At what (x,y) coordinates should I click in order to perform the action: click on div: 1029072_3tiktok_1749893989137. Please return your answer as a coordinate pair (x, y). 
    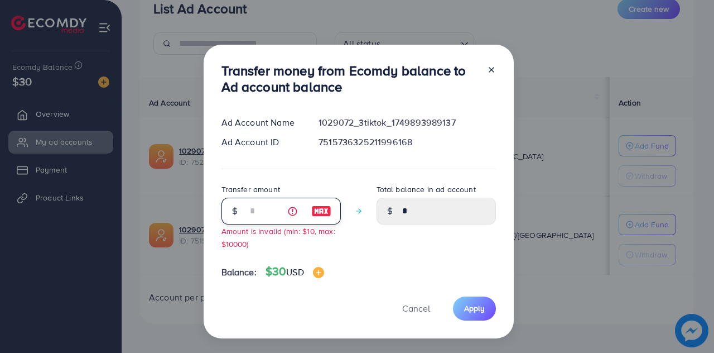
    Looking at the image, I should click on (407, 122).